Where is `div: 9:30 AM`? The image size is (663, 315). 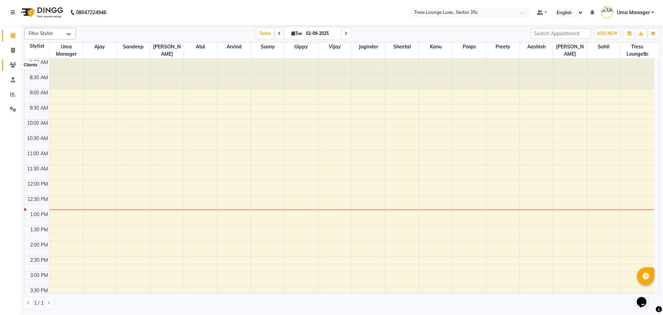 div: 9:30 AM is located at coordinates (39, 108).